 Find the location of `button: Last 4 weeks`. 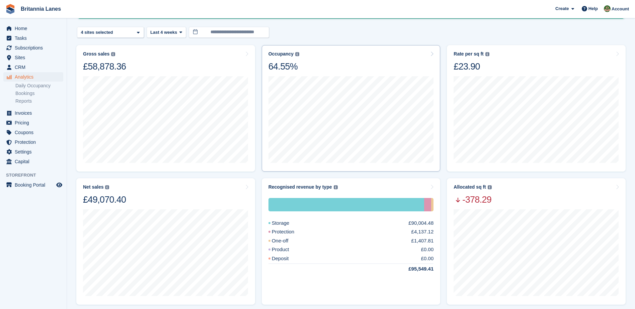

button: Last 4 weeks is located at coordinates (166, 32).